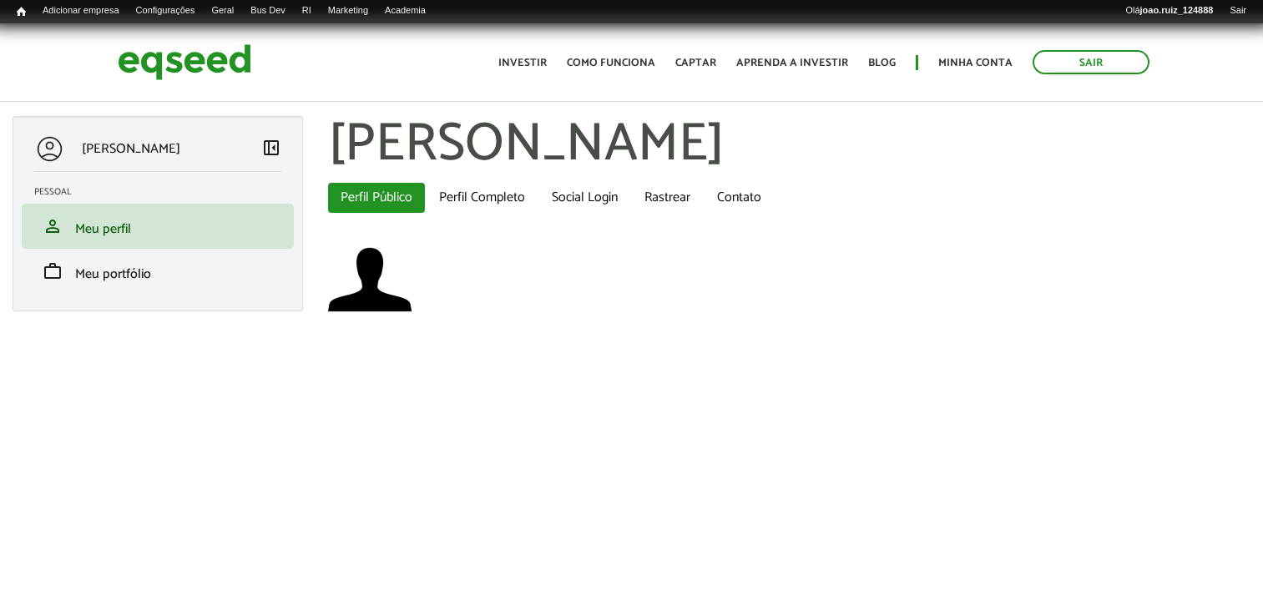 Image resolution: width=1263 pixels, height=616 pixels. What do you see at coordinates (1168, 11) in the screenshot?
I see `a: Olájoao.ruiz_124888` at bounding box center [1168, 11].